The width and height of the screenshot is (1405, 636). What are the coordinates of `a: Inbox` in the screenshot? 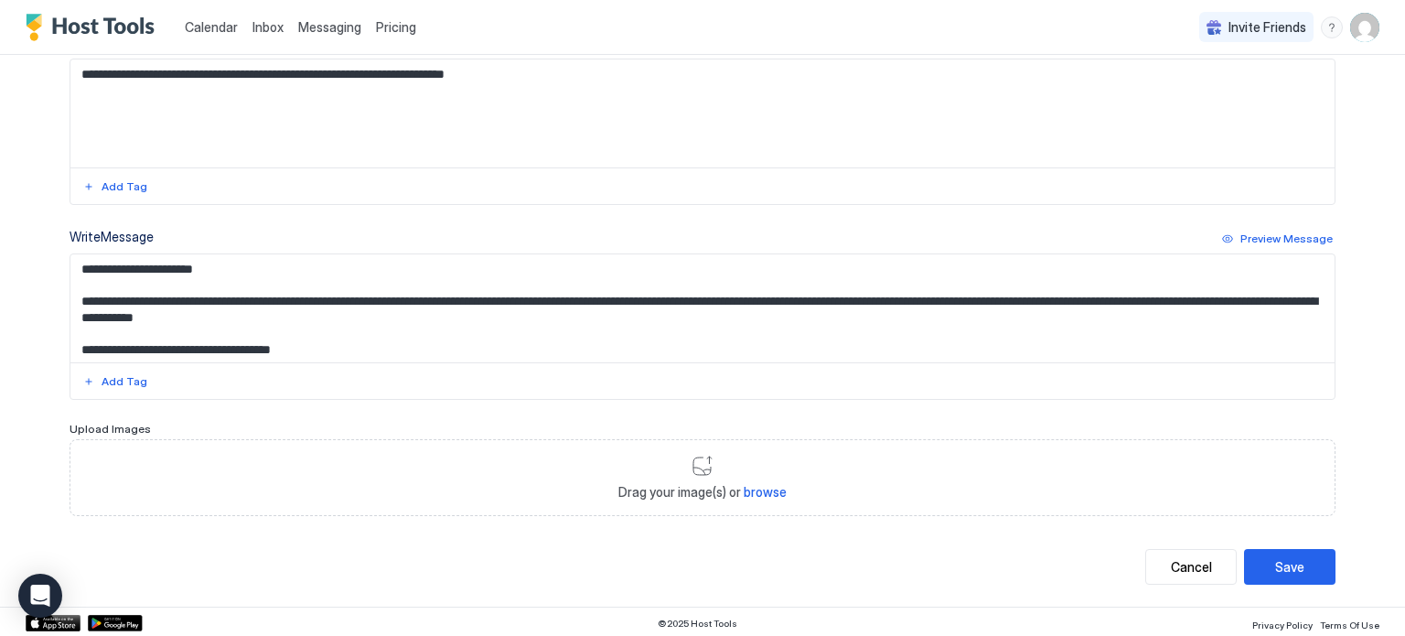 It's located at (268, 27).